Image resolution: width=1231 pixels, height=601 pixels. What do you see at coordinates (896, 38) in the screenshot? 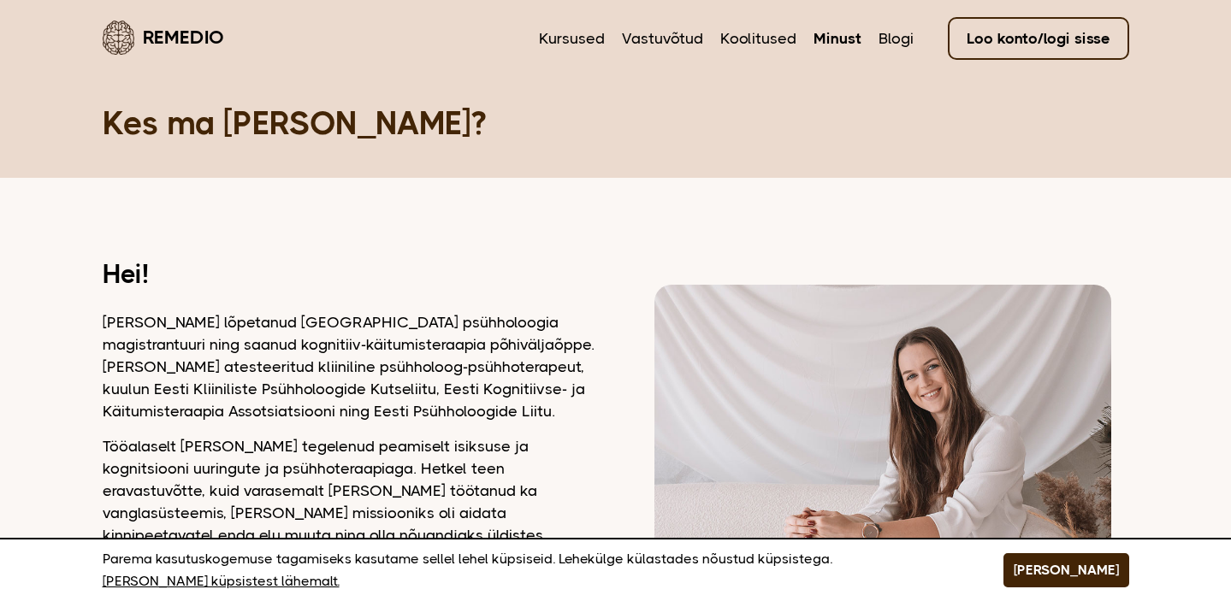
I see `a: Blogi` at bounding box center [896, 38].